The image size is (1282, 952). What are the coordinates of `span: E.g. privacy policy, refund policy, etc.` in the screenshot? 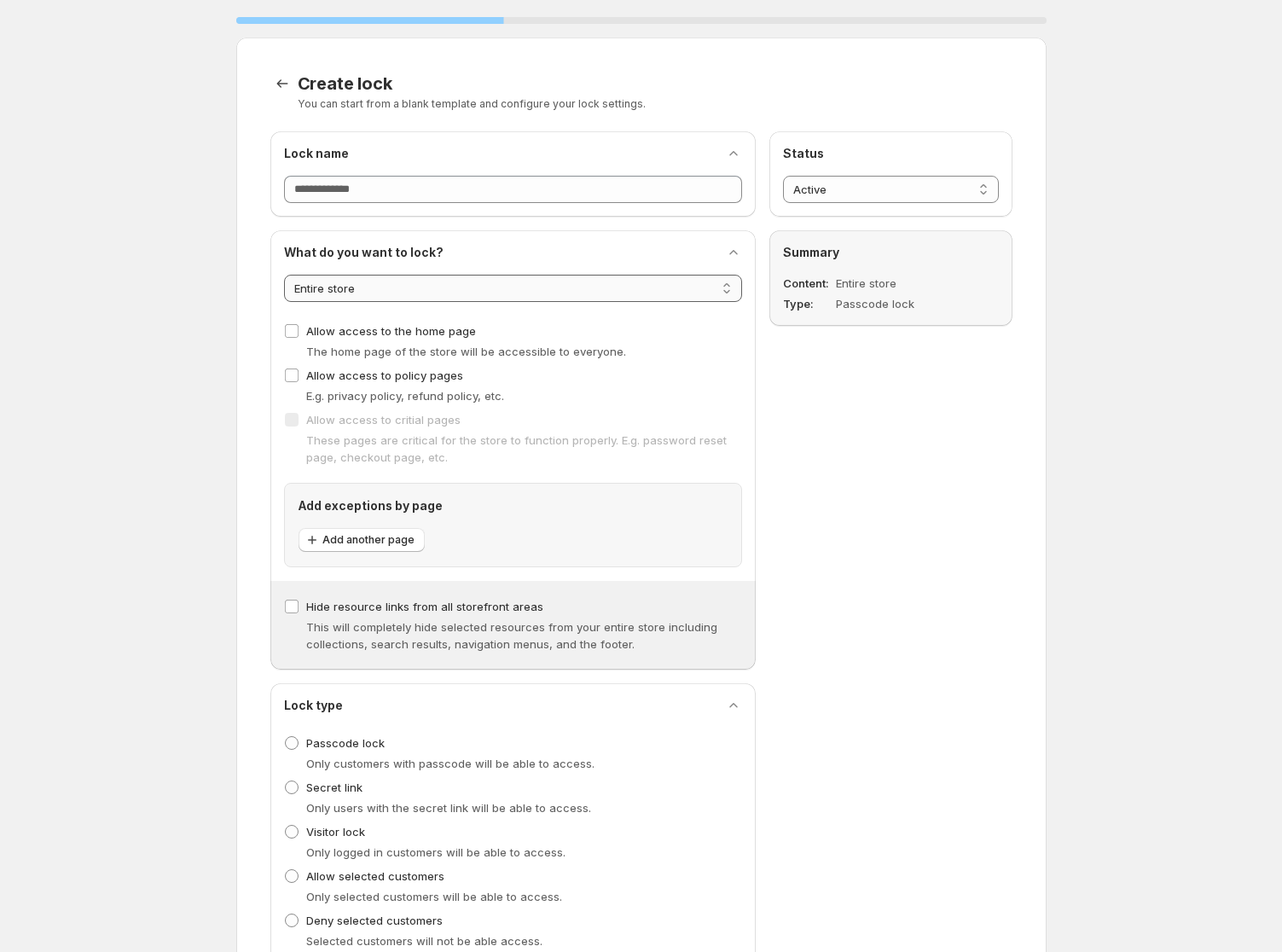 It's located at (405, 396).